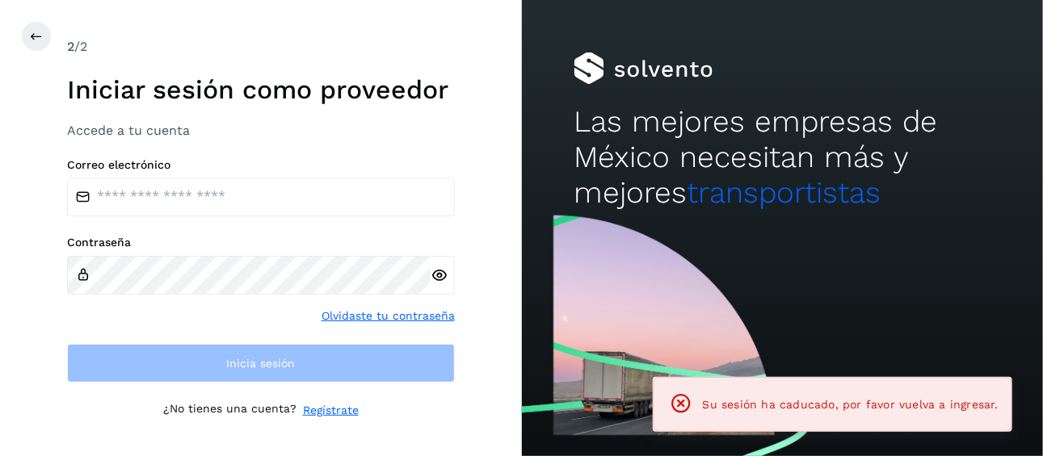 This screenshot has width=1043, height=456. I want to click on button: Inicia sesión, so click(261, 364).